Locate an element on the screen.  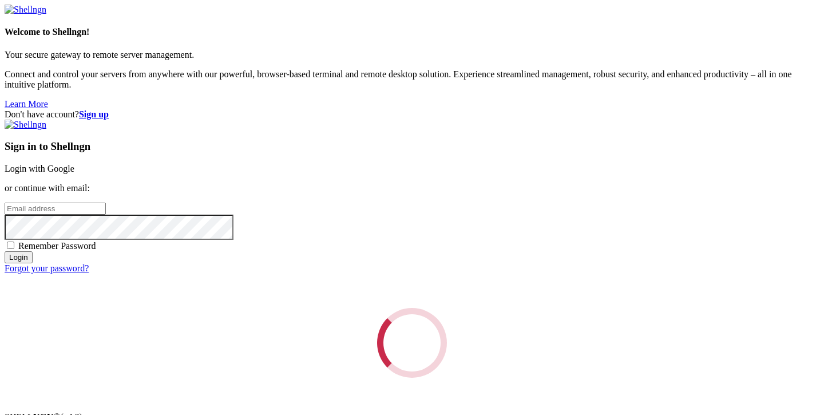
span: Remember Password is located at coordinates (57, 246).